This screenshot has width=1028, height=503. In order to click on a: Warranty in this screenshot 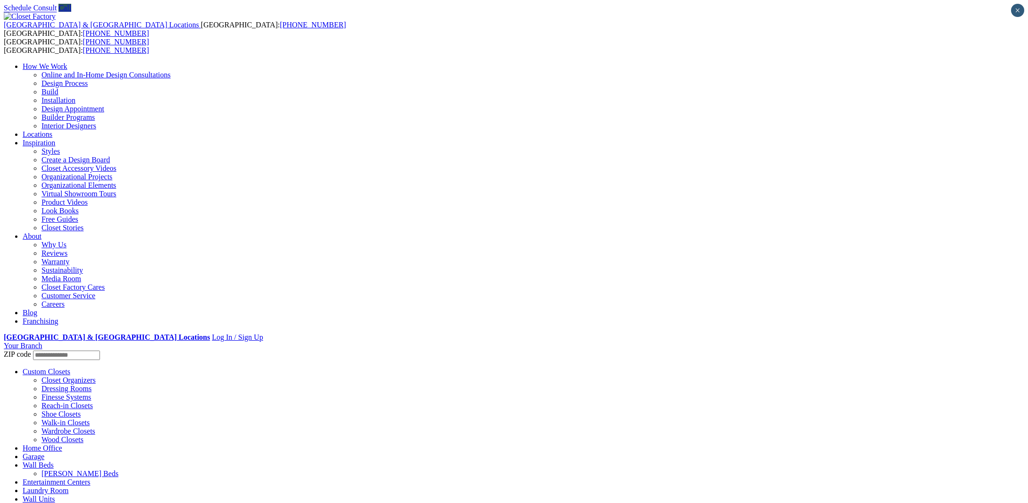, I will do `click(55, 261)`.